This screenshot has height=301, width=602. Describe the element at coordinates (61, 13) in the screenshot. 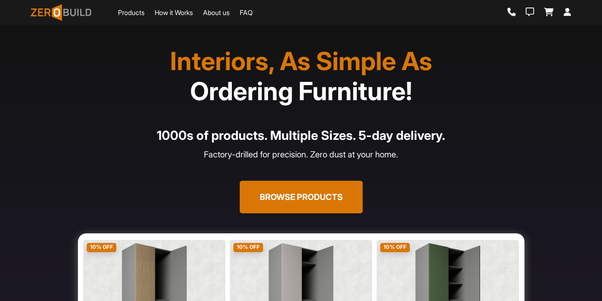

I see `img: ZeroBuild logo` at that location.